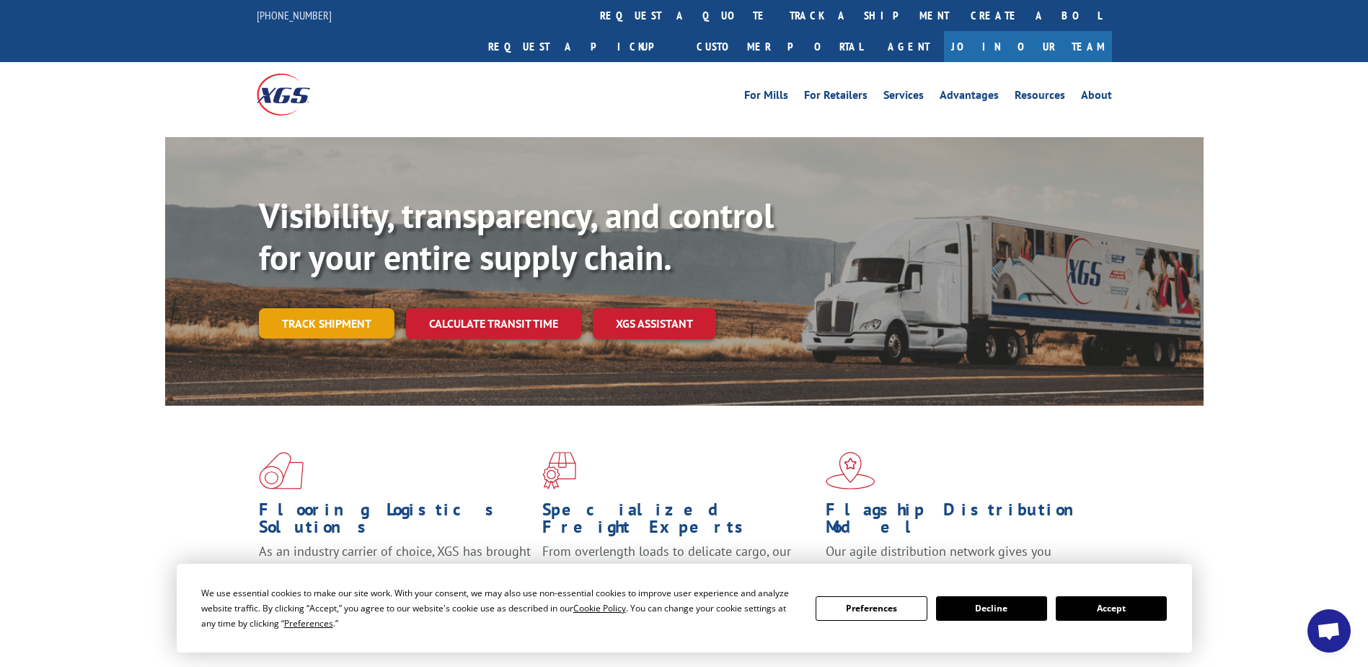 Image resolution: width=1368 pixels, height=667 pixels. What do you see at coordinates (679, 522) in the screenshot?
I see `h1: Specialized Freight Experts` at bounding box center [679, 522].